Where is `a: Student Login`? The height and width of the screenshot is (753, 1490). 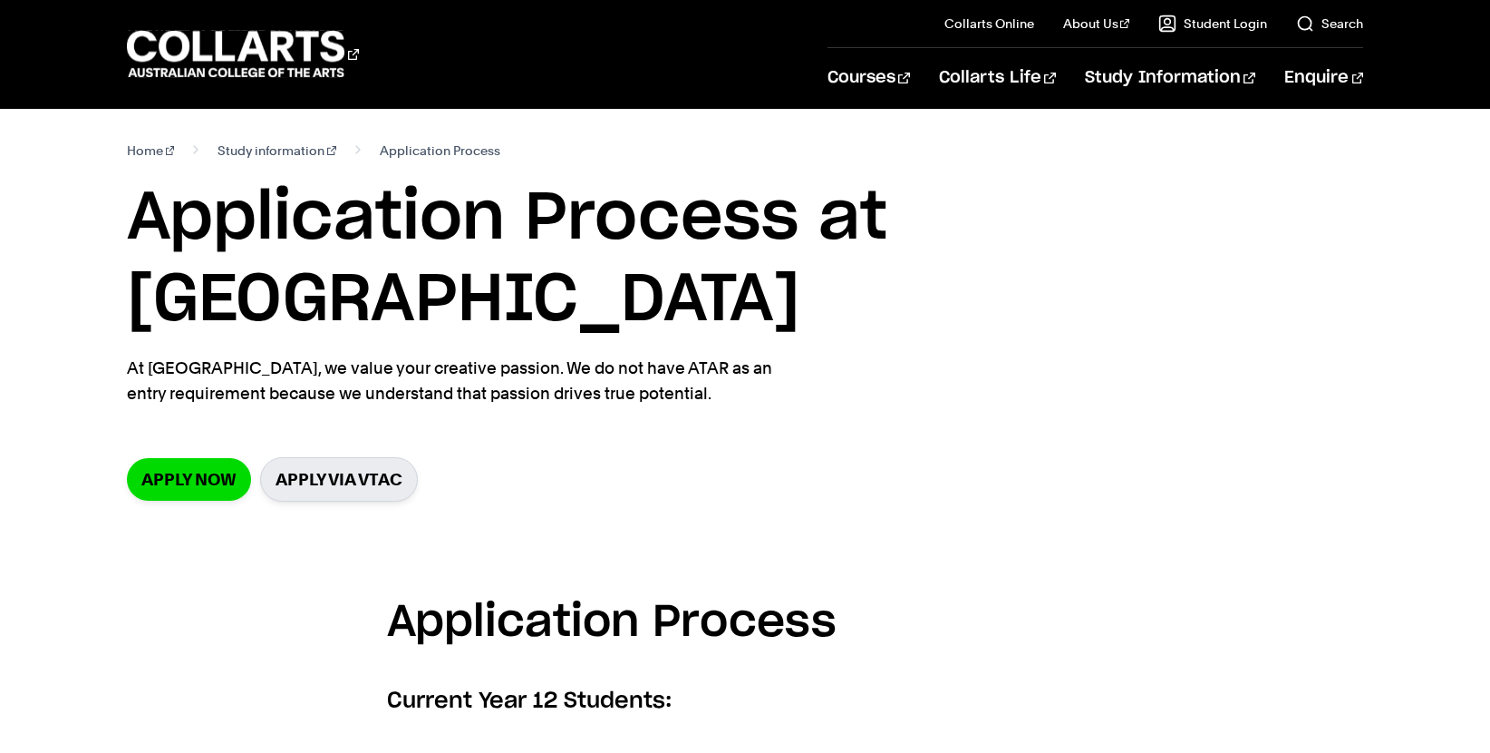 a: Student Login is located at coordinates (1213, 24).